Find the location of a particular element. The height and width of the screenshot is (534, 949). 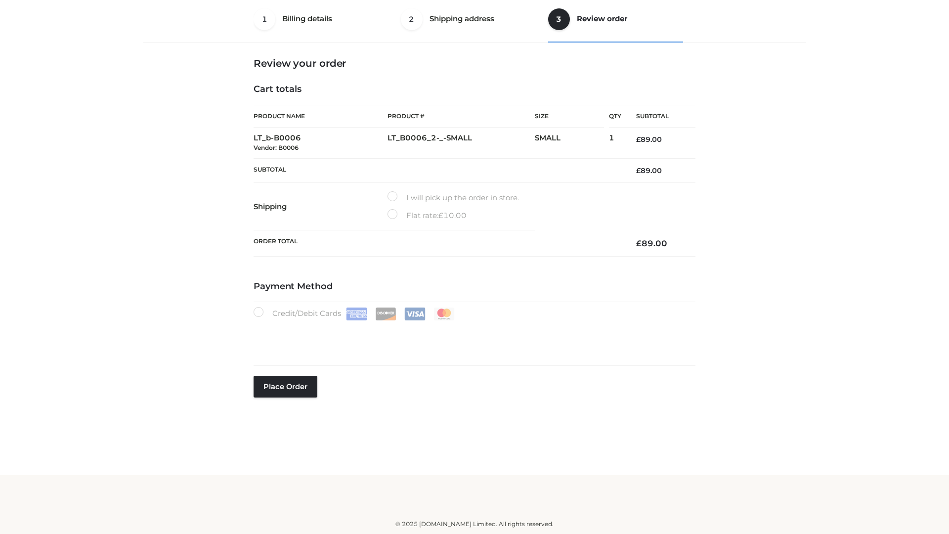

h4: Cart totals is located at coordinates (474, 89).